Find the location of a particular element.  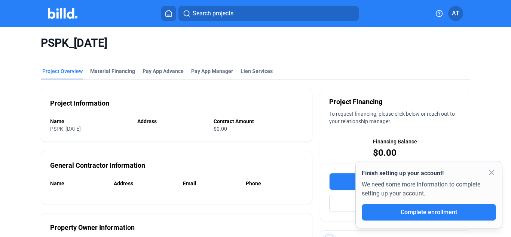

div: Email is located at coordinates (211, 183).